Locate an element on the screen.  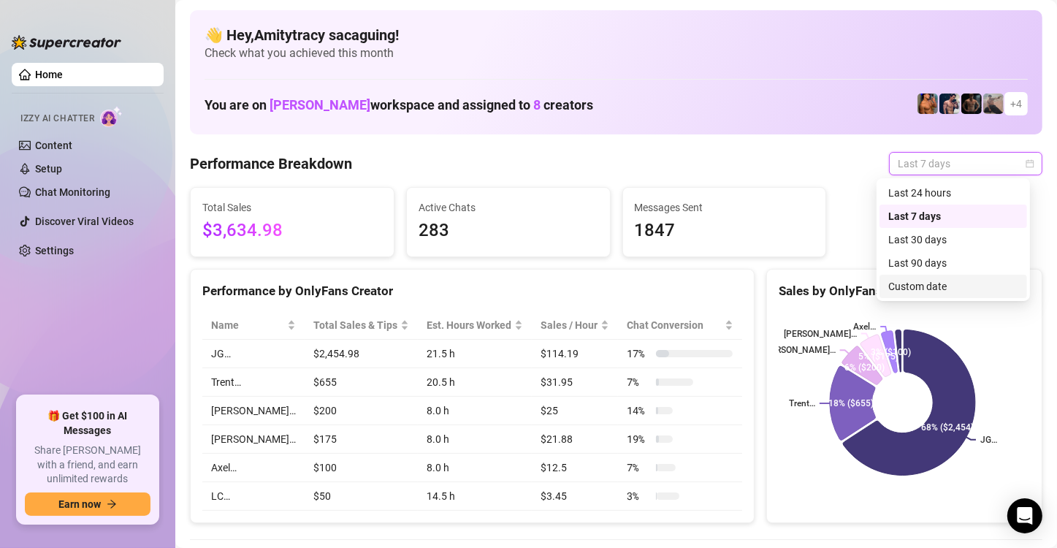
td: $2,454.98 is located at coordinates (361, 353).